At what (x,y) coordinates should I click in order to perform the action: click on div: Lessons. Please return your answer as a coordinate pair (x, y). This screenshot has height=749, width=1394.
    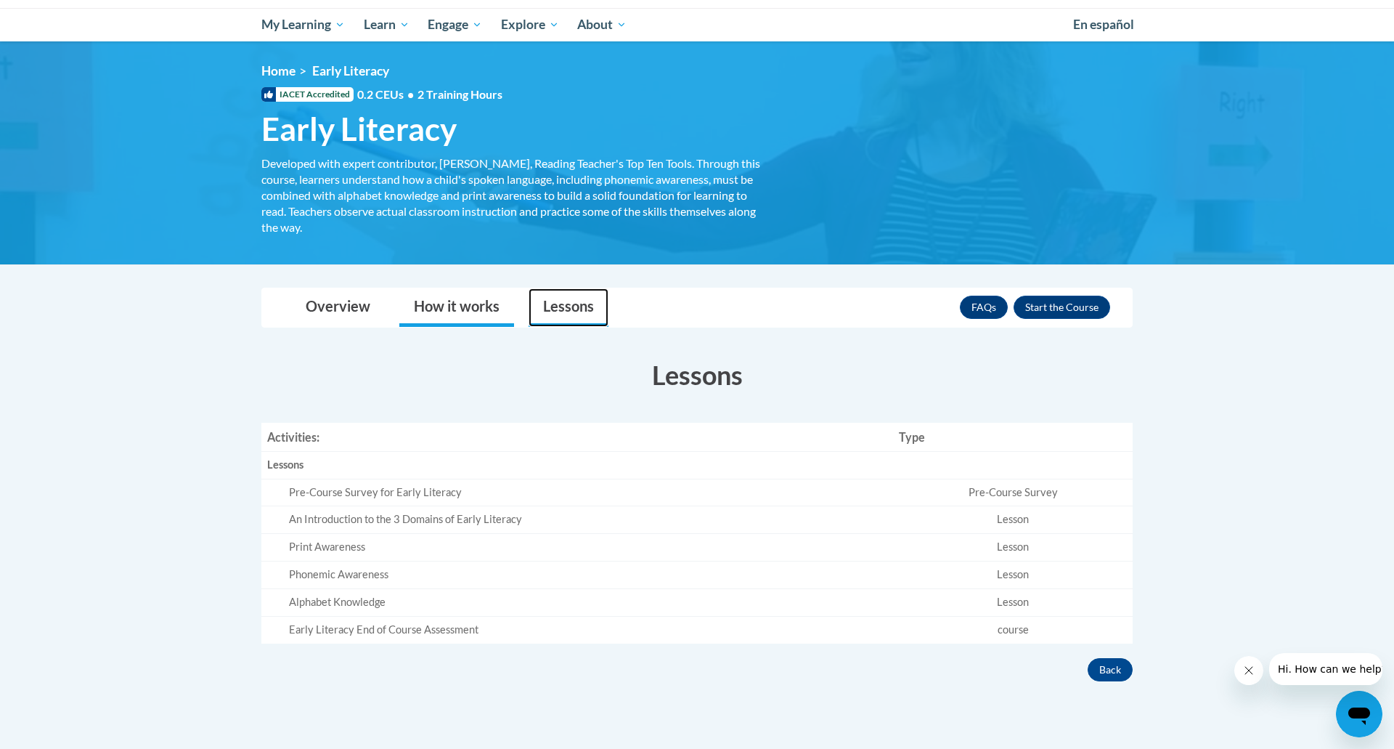
    Looking at the image, I should click on (577, 465).